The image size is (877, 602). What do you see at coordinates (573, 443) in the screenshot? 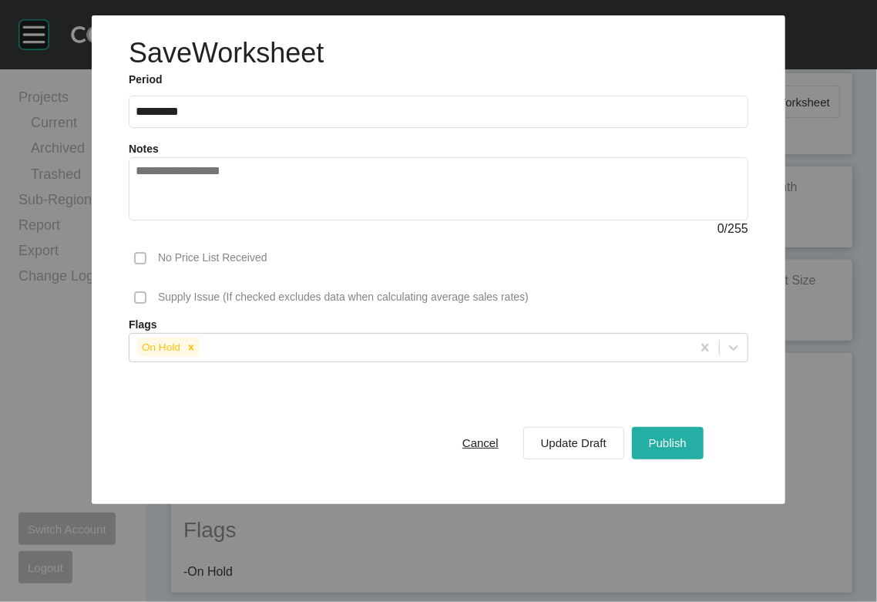
I see `button: Update Draft` at bounding box center [573, 443].